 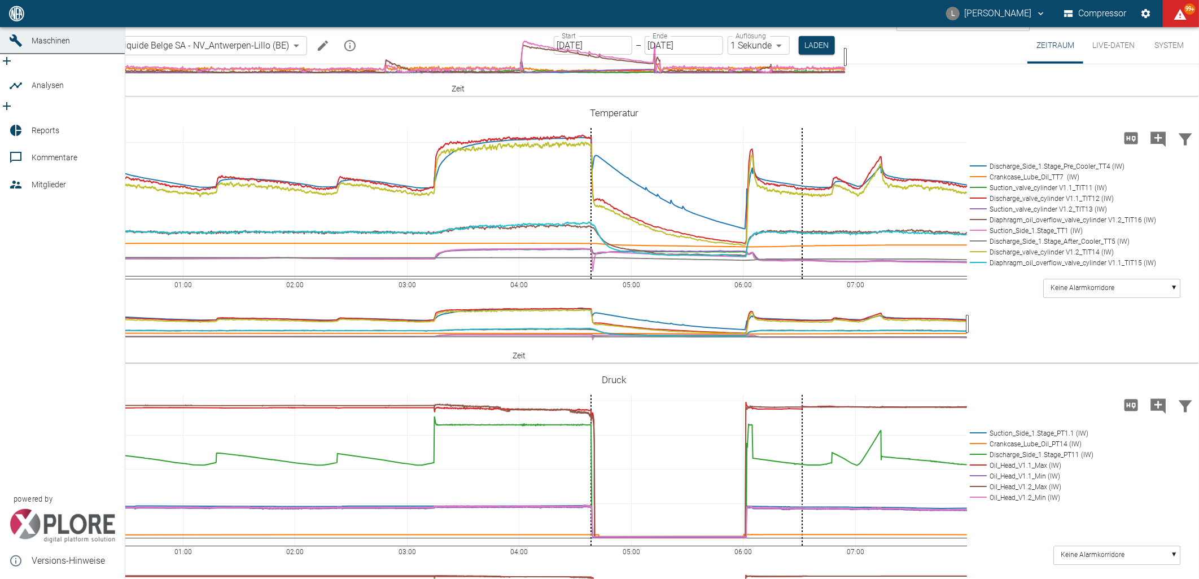 What do you see at coordinates (569, 36) in the screenshot?
I see `label: Start` at bounding box center [569, 36].